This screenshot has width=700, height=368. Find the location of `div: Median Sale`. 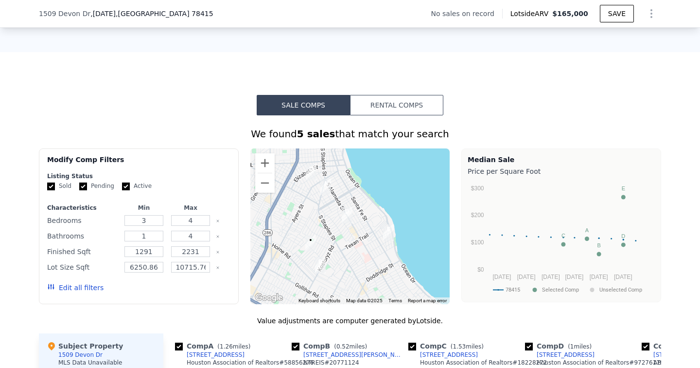

div: Median Sale is located at coordinates (561, 160).